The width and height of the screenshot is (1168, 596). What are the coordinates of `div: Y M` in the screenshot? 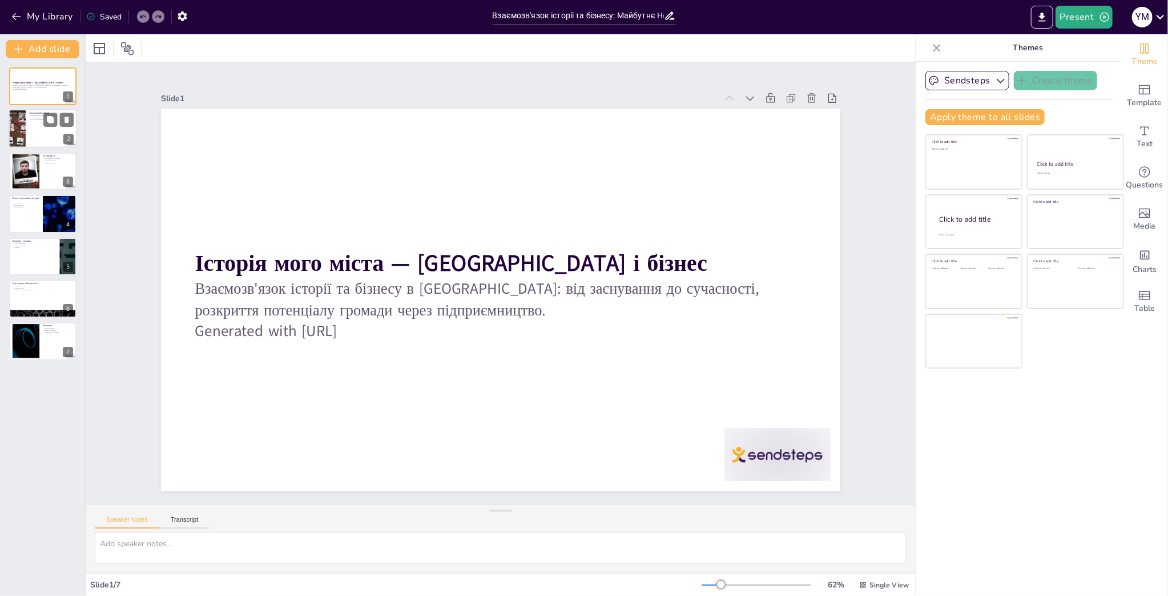 It's located at (1143, 17).